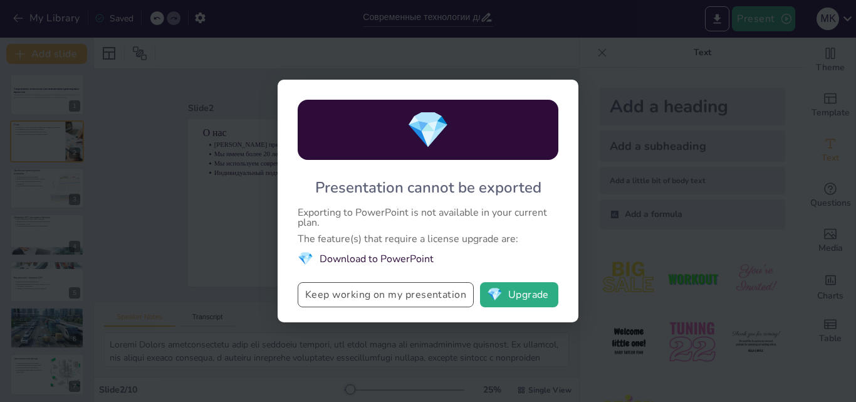  Describe the element at coordinates (428, 187) in the screenshot. I see `div: Presentation cannot be exported` at that location.